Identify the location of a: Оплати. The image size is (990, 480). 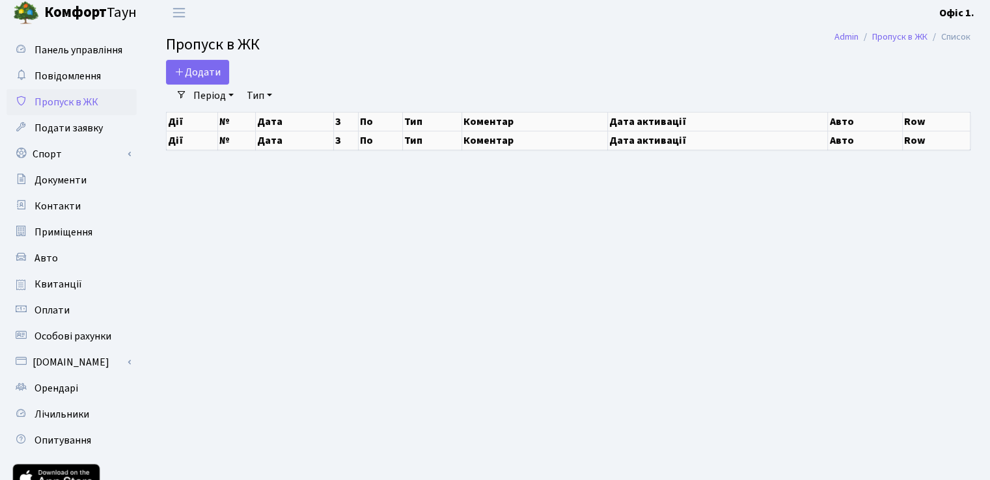
(72, 310).